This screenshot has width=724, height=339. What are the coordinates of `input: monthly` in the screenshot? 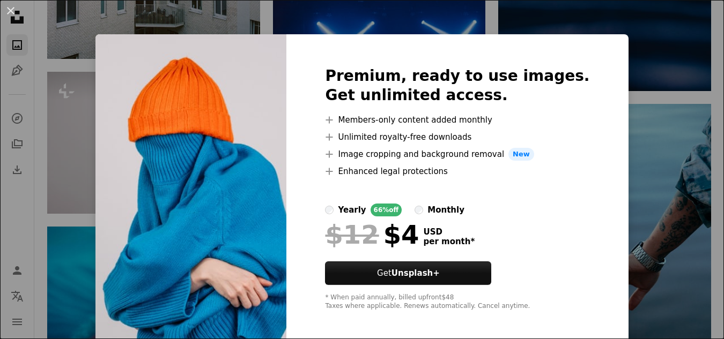 It's located at (419, 210).